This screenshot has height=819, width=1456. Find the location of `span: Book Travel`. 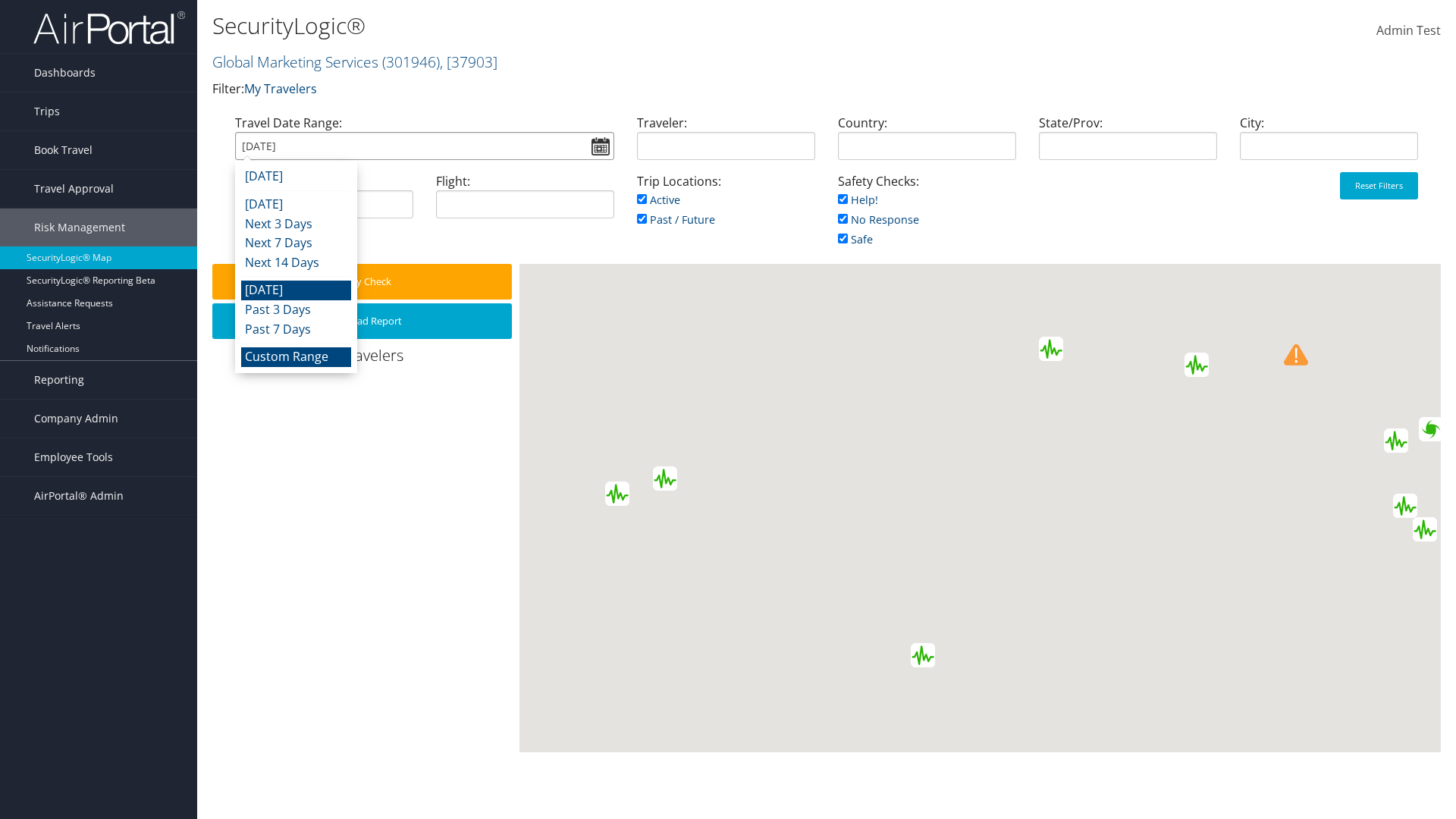

span: Book Travel is located at coordinates (63, 150).